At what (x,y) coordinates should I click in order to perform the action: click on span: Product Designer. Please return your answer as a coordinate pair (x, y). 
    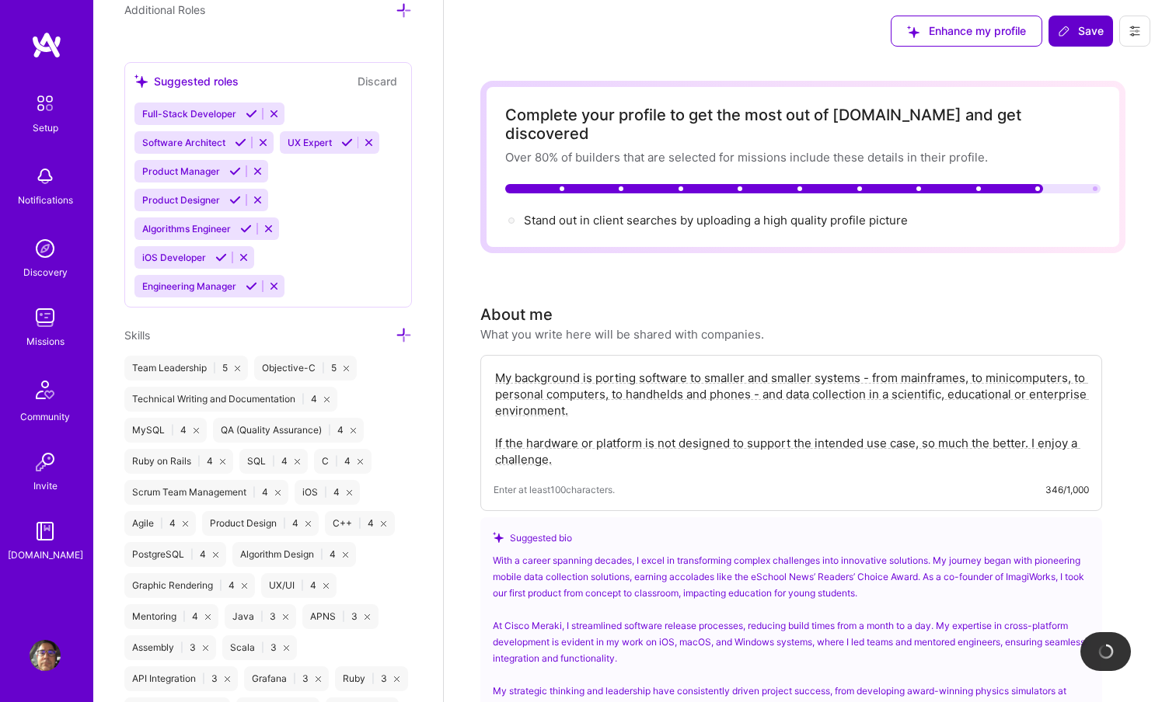
    Looking at the image, I should click on (181, 200).